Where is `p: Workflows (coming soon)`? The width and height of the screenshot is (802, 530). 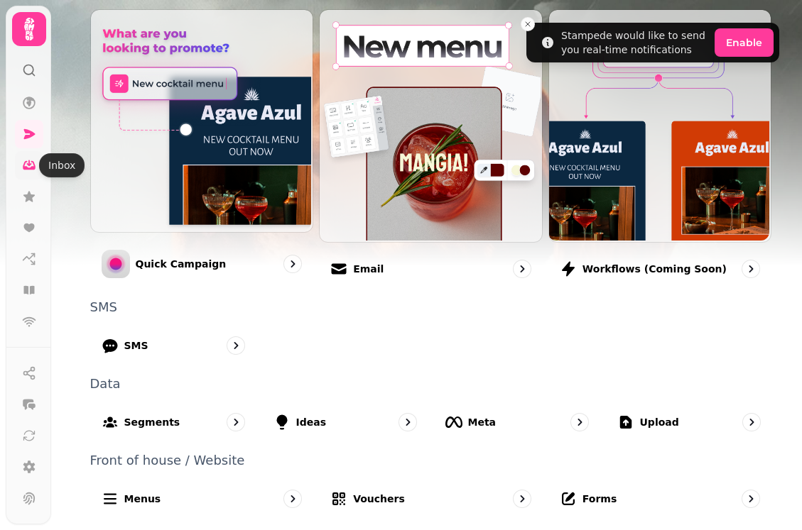
p: Workflows (coming soon) is located at coordinates (654, 269).